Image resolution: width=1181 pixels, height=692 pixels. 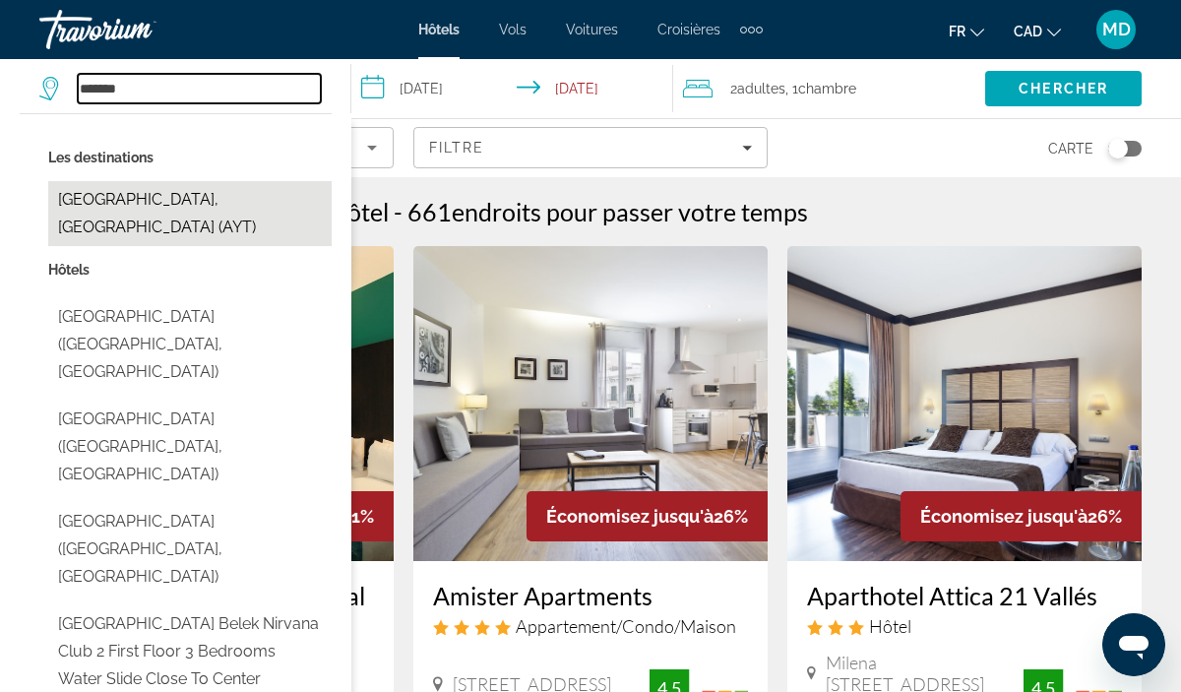 What do you see at coordinates (890, 626) in the screenshot?
I see `span: Hôtel` at bounding box center [890, 626].